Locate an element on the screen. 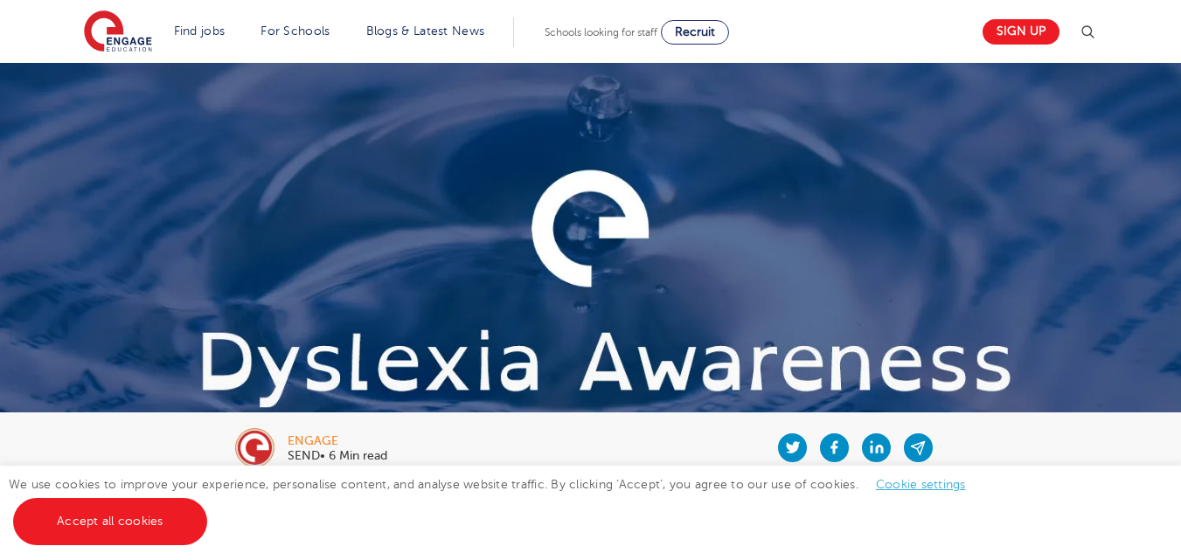 This screenshot has height=560, width=1181. div: engage is located at coordinates (337, 441).